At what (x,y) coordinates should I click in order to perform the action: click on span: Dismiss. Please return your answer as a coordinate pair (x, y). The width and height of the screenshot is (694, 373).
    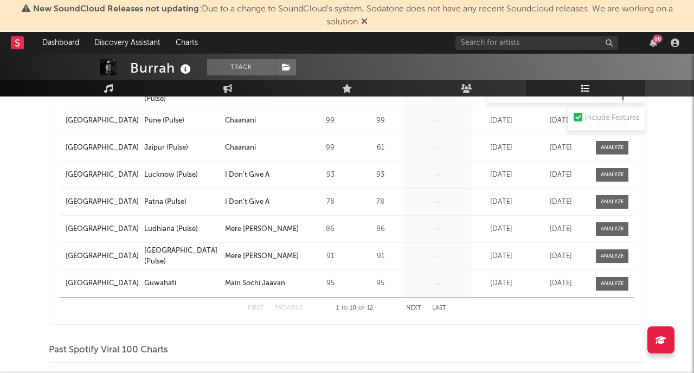
    Looking at the image, I should click on (364, 22).